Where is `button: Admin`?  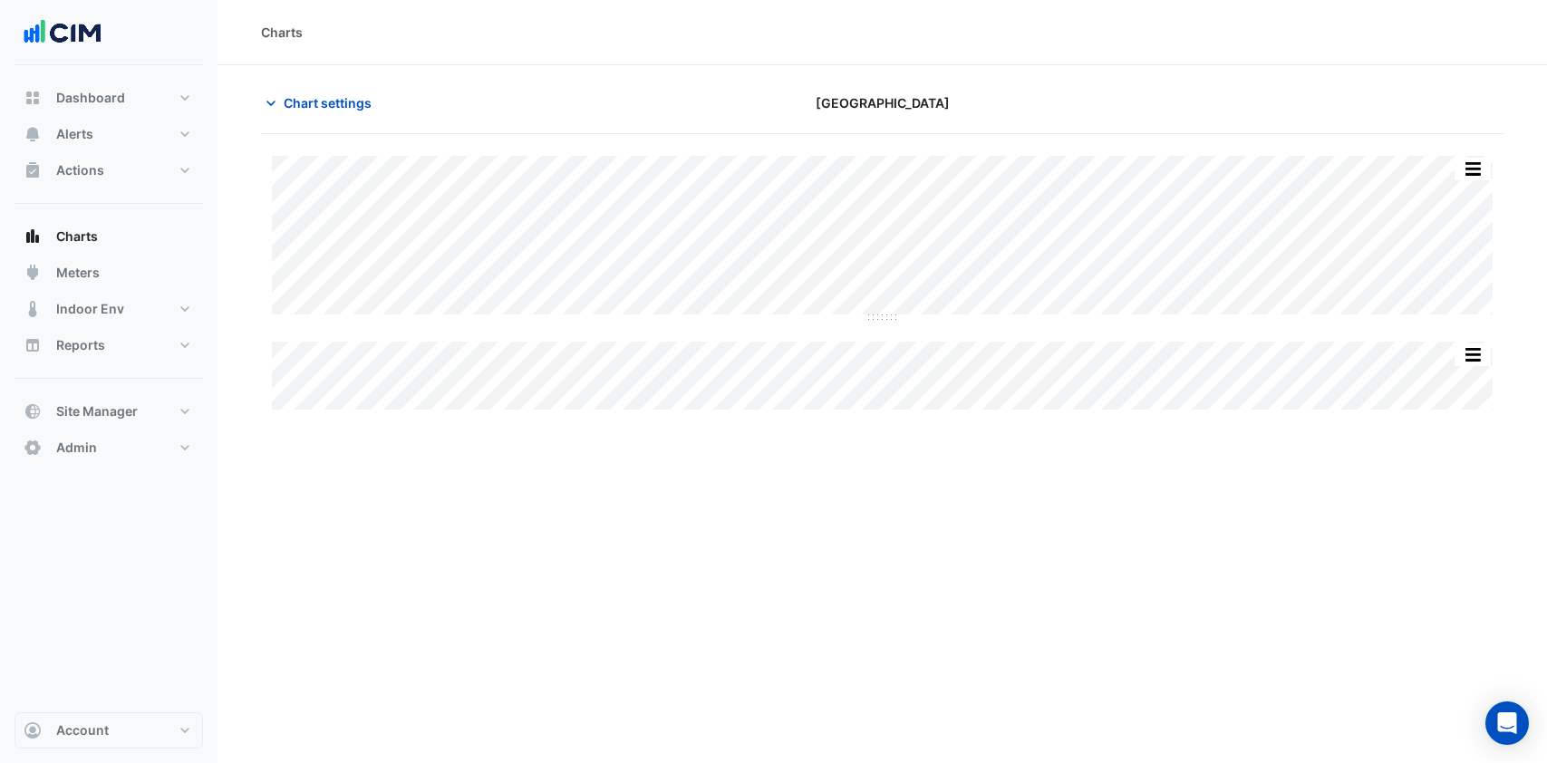
button: Admin is located at coordinates (109, 448).